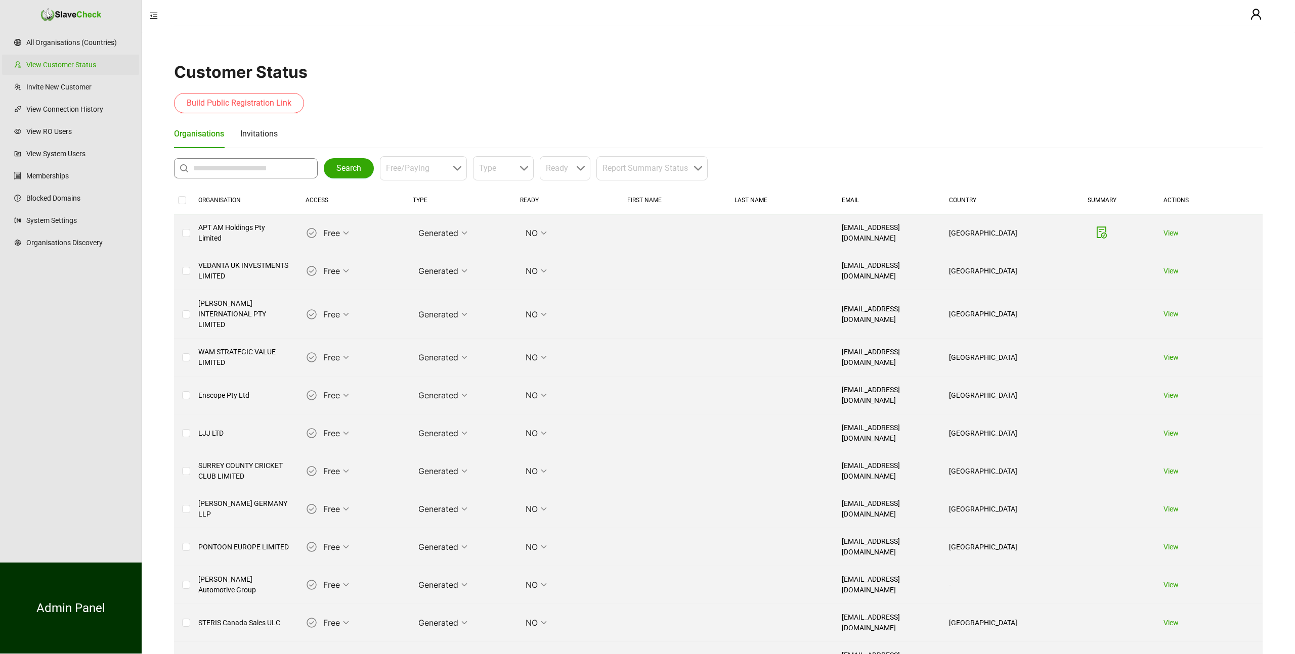 This screenshot has width=1295, height=654. What do you see at coordinates (718, 72) in the screenshot?
I see `h1: Customer Status` at bounding box center [718, 72].